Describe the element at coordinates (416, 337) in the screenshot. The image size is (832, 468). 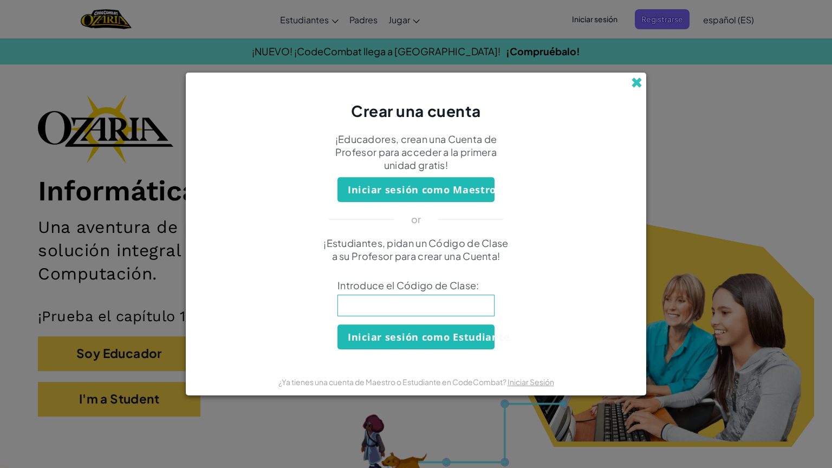
I see `button: Iniciar sesión como Estudiante` at that location.